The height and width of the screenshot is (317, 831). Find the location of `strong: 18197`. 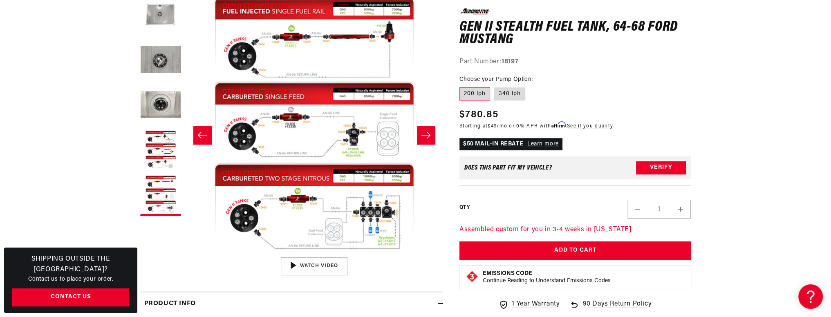

strong: 18197 is located at coordinates (510, 61).